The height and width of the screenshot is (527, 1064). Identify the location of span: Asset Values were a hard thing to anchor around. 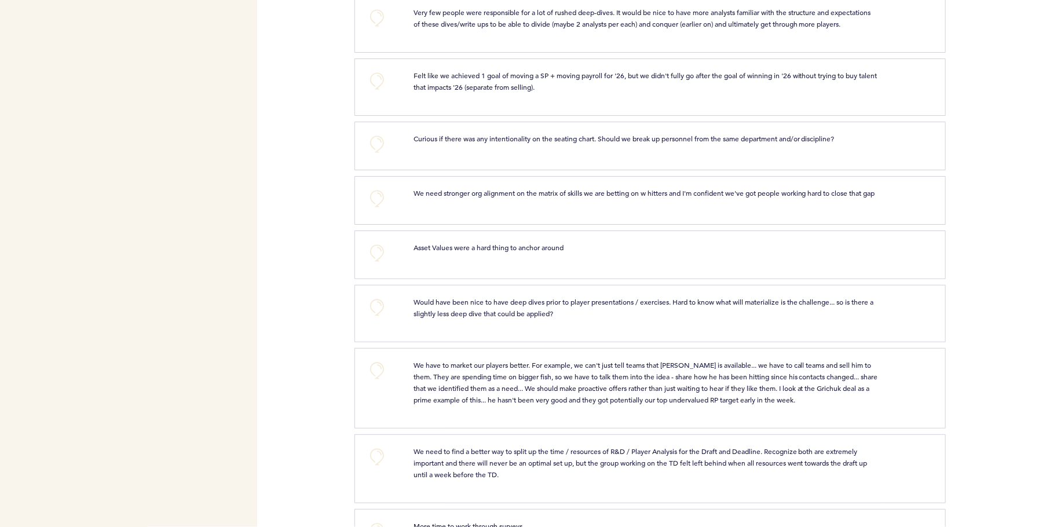
(488, 247).